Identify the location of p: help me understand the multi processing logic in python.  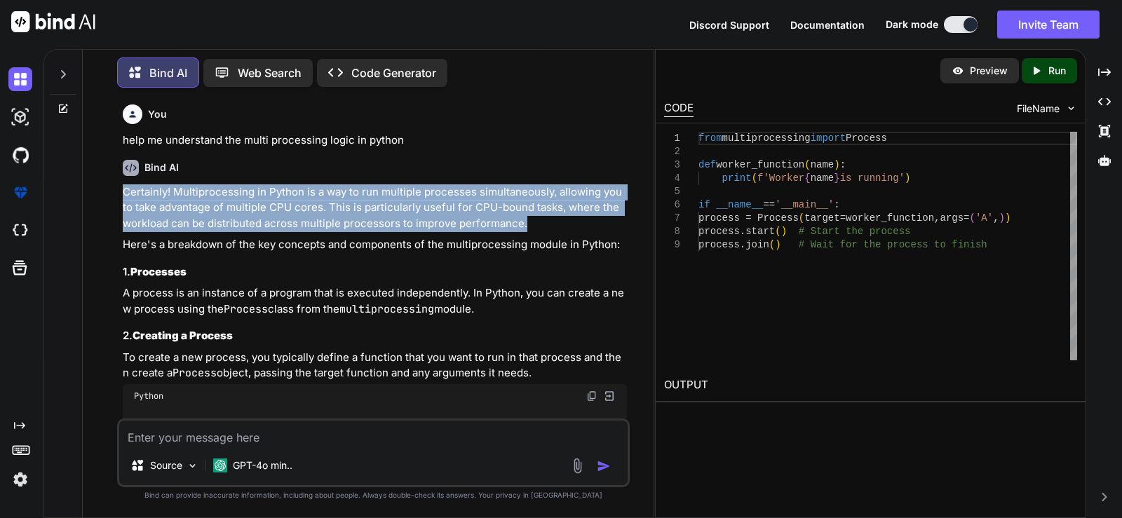
(374, 140).